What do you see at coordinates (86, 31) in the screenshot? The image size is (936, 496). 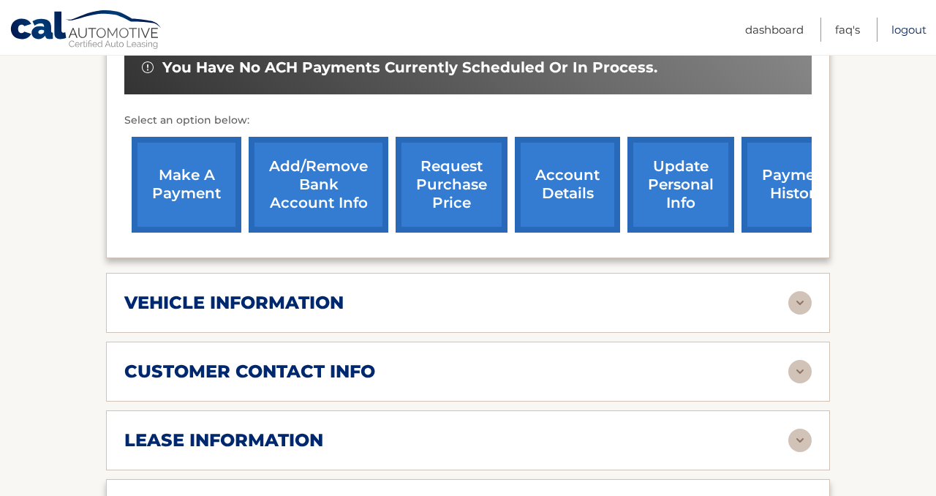 I see `a: Cal Automotive` at bounding box center [86, 31].